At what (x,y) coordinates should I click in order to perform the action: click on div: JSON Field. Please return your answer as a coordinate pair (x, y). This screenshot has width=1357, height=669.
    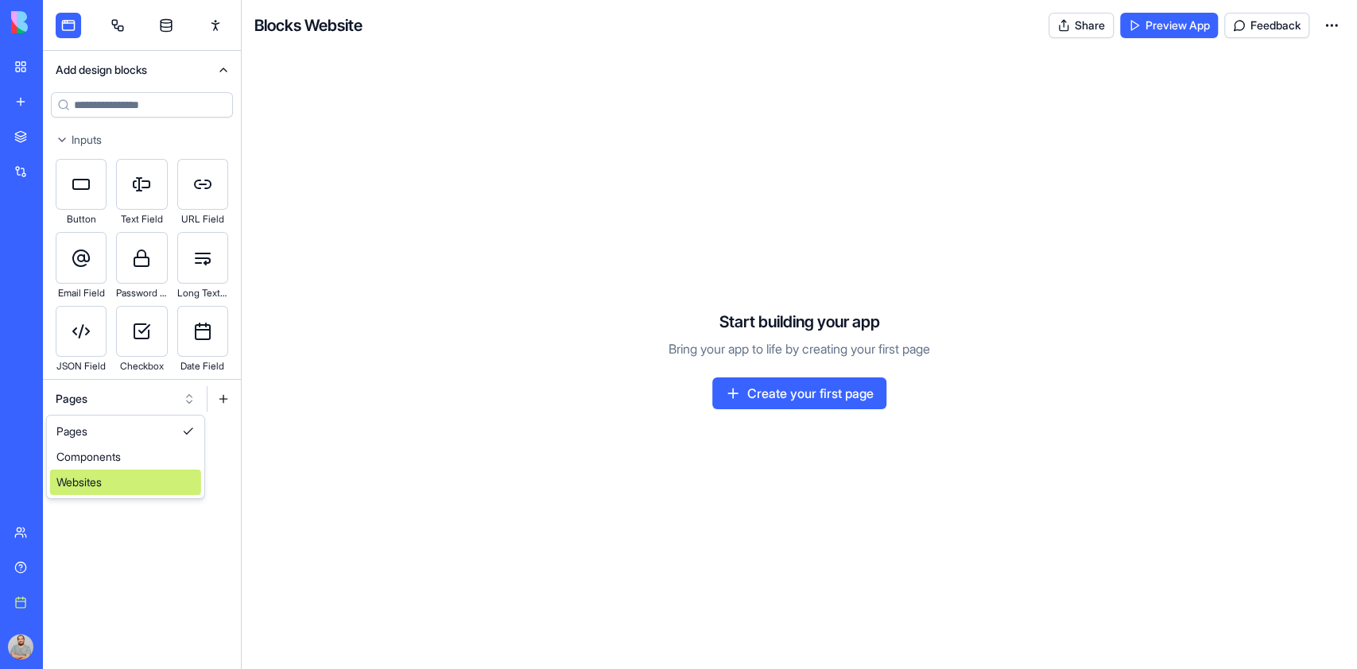
    Looking at the image, I should click on (81, 366).